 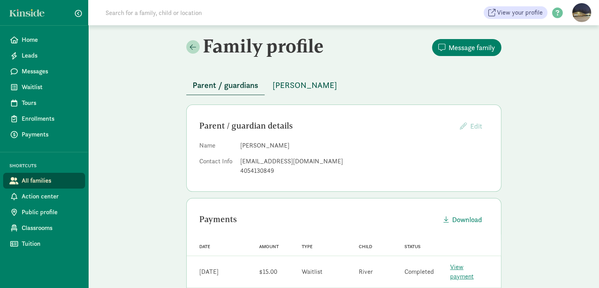 What do you see at coordinates (467, 47) in the screenshot?
I see `button: Message family` at bounding box center [467, 47].